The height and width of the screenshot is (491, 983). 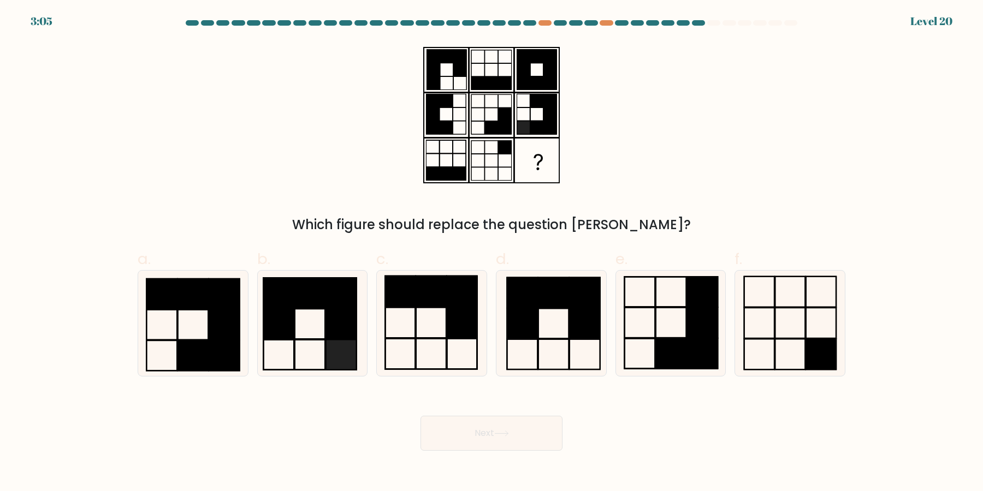 I want to click on div: 3:05, so click(x=41, y=21).